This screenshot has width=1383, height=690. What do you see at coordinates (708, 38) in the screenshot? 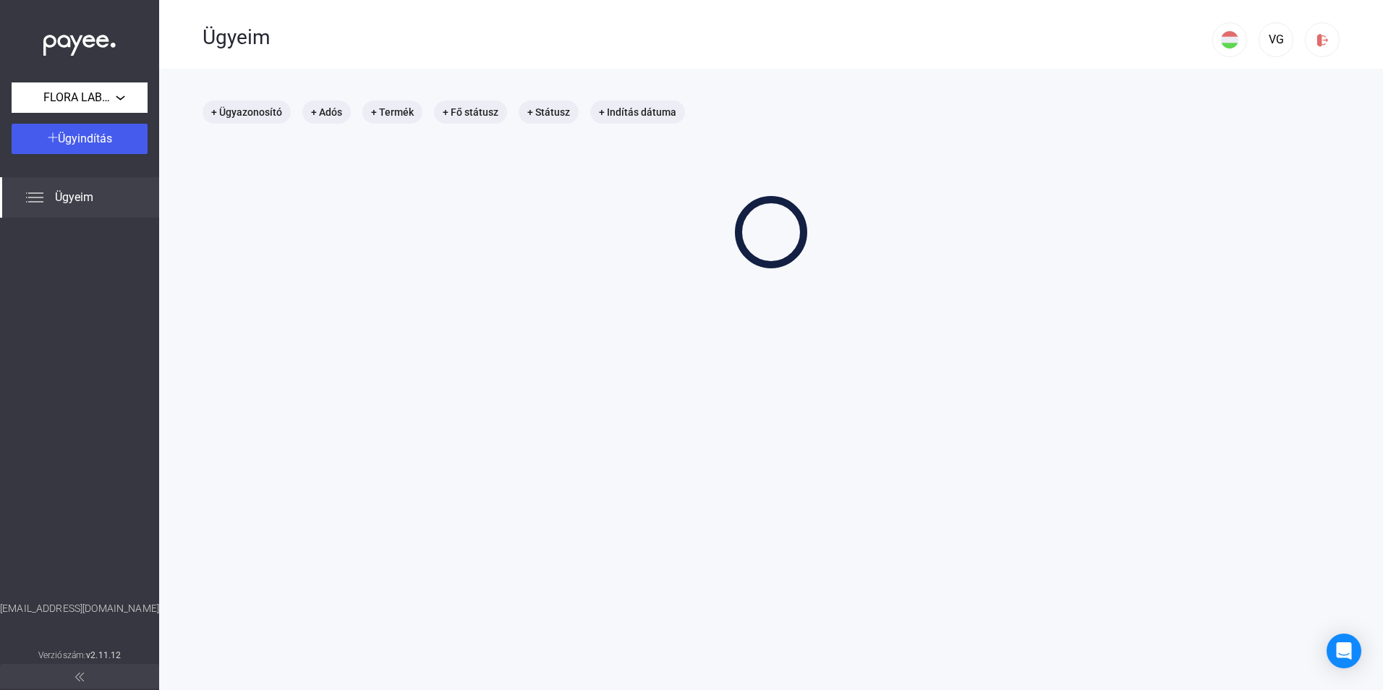
I see `div: Ügyeim` at bounding box center [708, 38].